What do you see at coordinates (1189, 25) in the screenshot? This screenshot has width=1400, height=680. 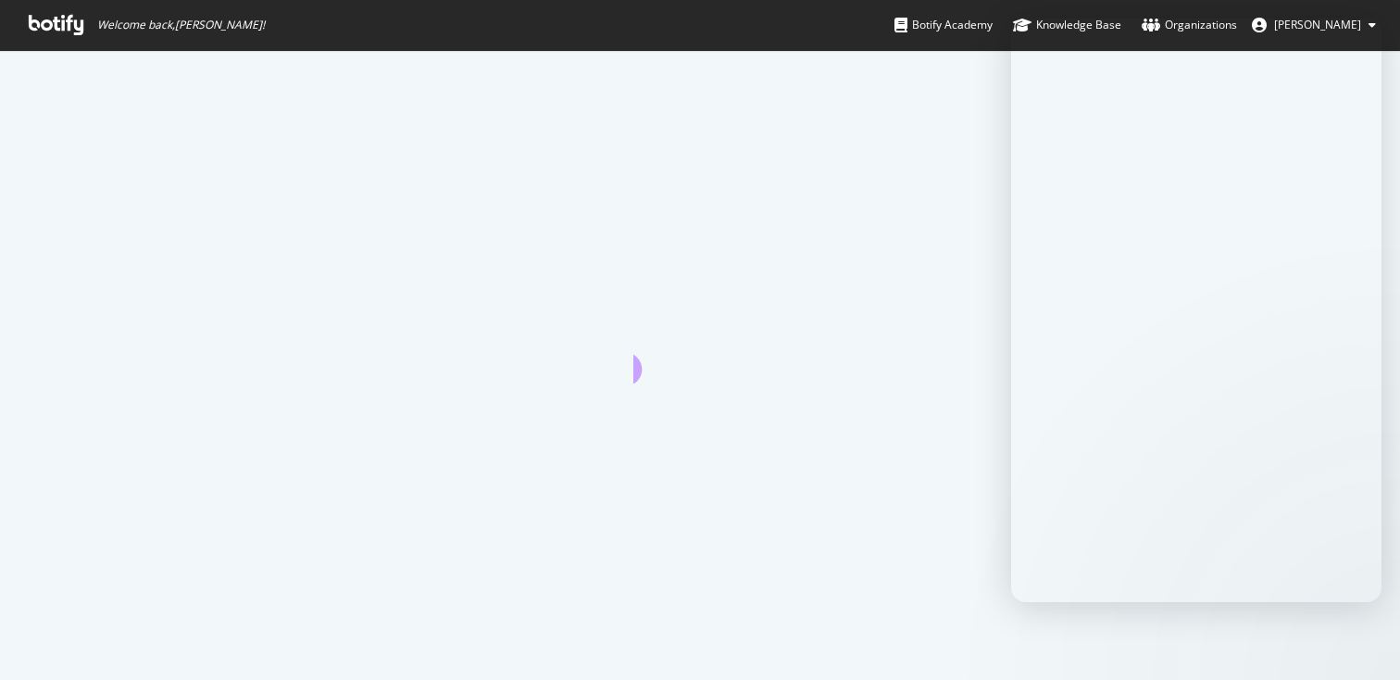 I see `div: Organizations` at bounding box center [1189, 25].